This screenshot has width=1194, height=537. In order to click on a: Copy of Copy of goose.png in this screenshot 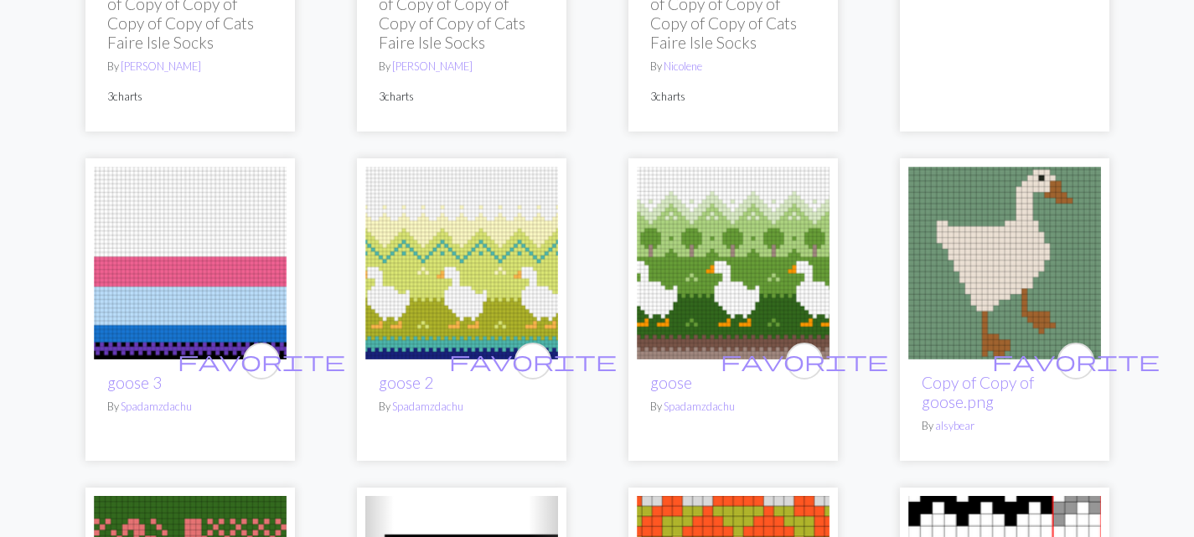, I will do `click(978, 392)`.